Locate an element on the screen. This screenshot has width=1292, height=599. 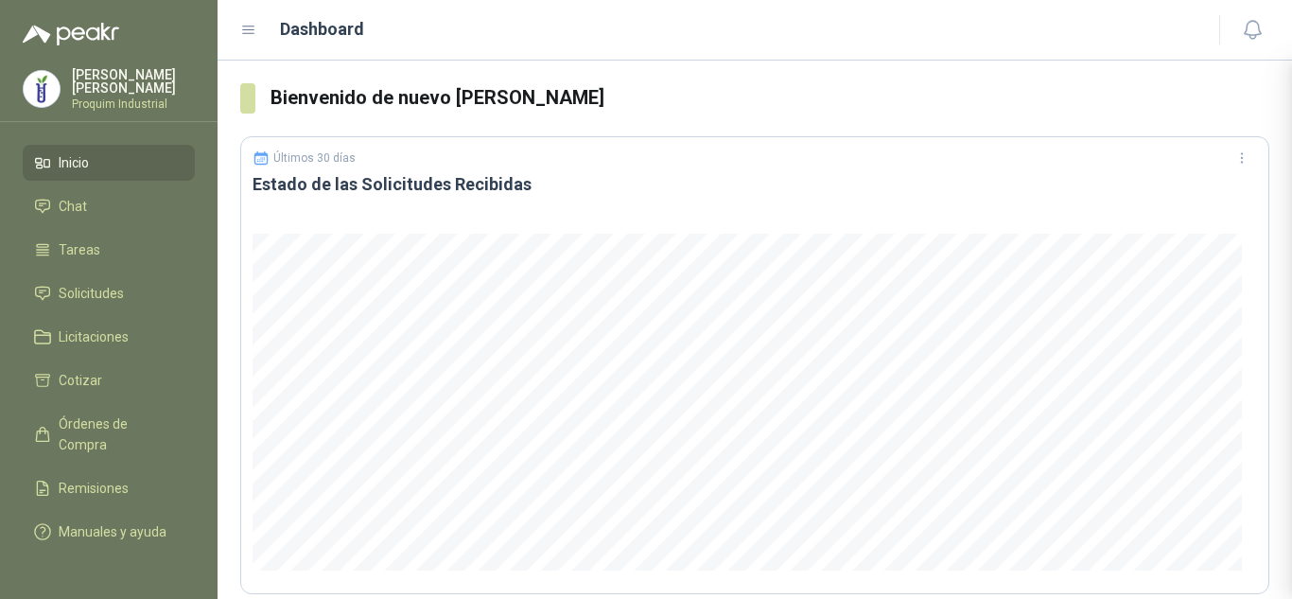
a: Cotizar is located at coordinates (109, 380).